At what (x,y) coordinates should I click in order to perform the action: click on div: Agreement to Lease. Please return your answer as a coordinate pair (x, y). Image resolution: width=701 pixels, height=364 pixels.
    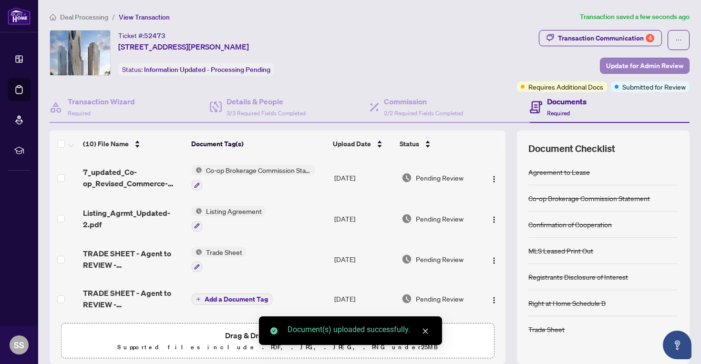
    Looking at the image, I should click on (559, 172).